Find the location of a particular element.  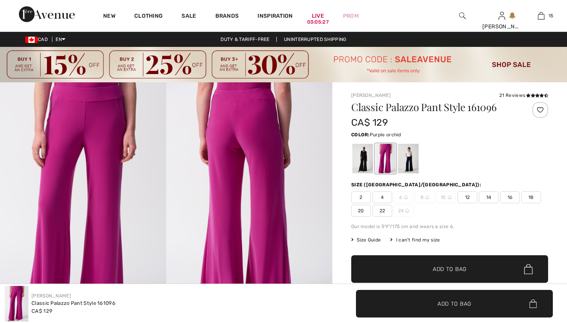

img: My Bag is located at coordinates (541, 16).